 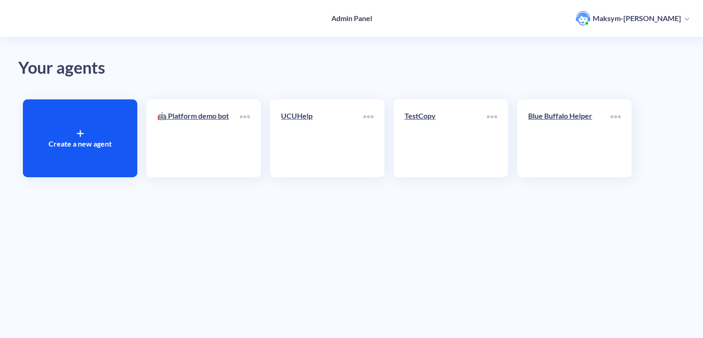 What do you see at coordinates (322, 116) in the screenshot?
I see `p: UCUHelp` at bounding box center [322, 116].